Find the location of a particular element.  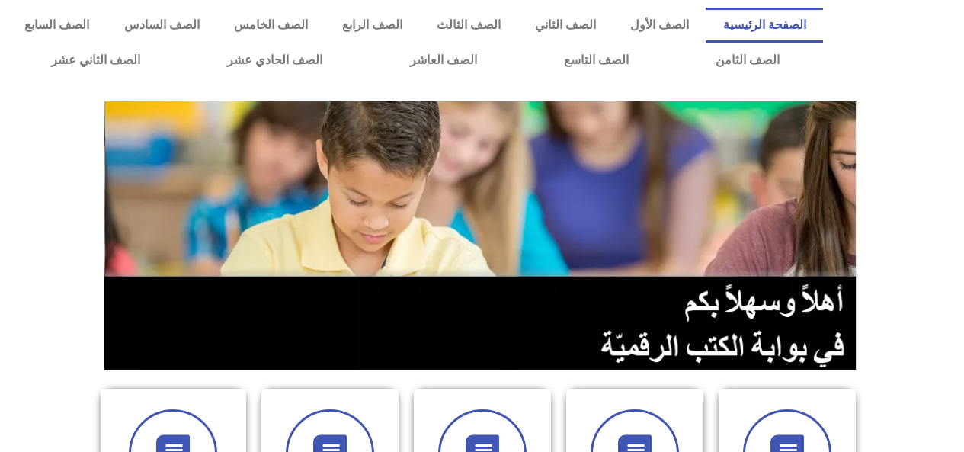

a: الصف العاشر is located at coordinates (444, 60).